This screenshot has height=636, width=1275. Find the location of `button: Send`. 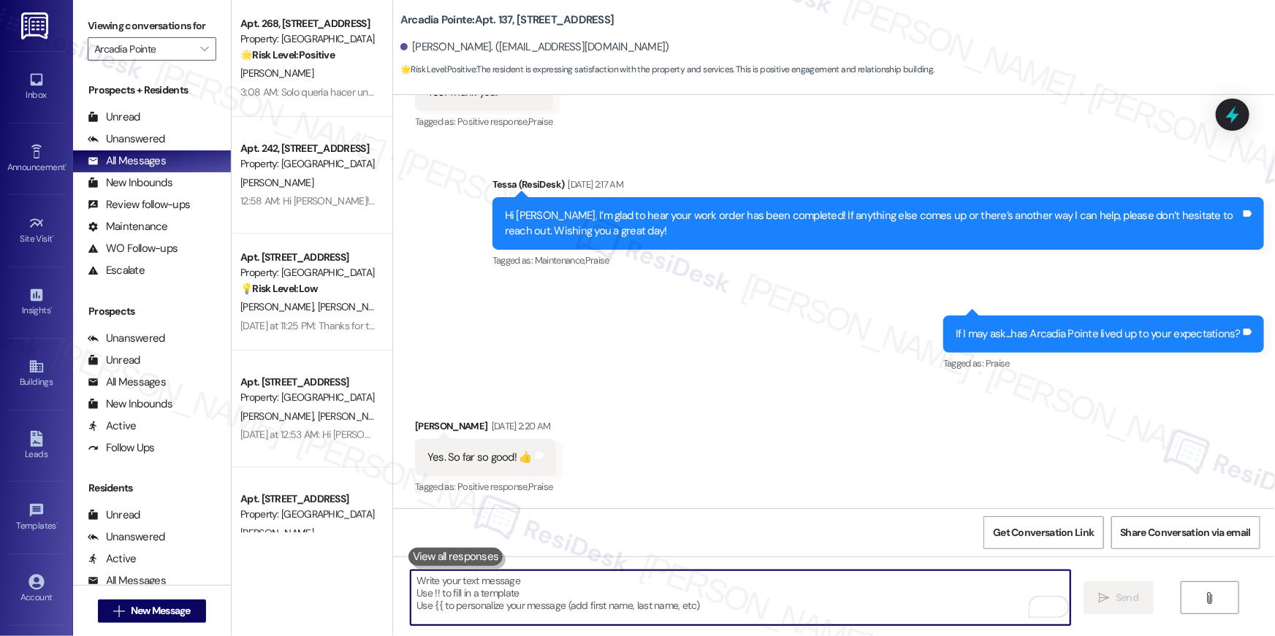

button: Send is located at coordinates (1118, 598).